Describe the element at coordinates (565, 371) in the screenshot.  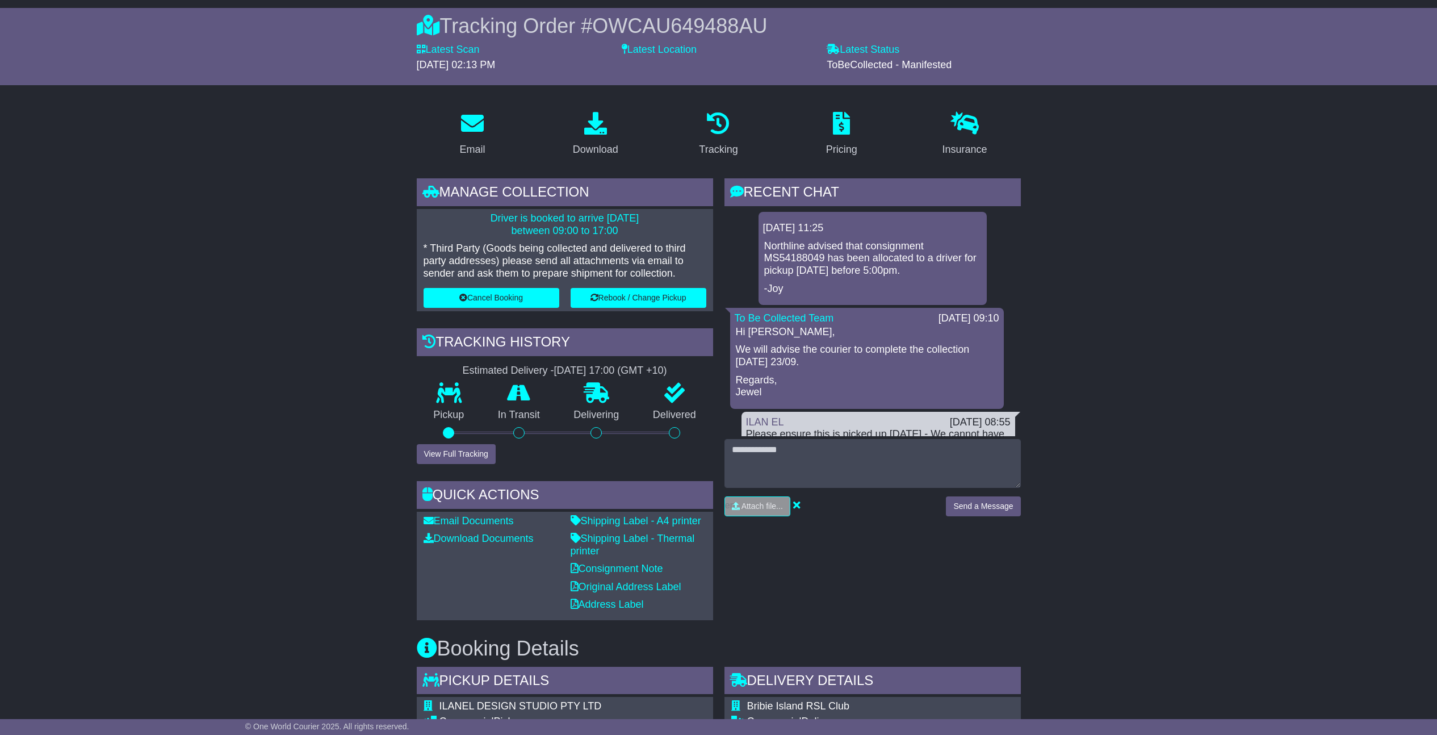
I see `div: Estimated Delivery -` at that location.